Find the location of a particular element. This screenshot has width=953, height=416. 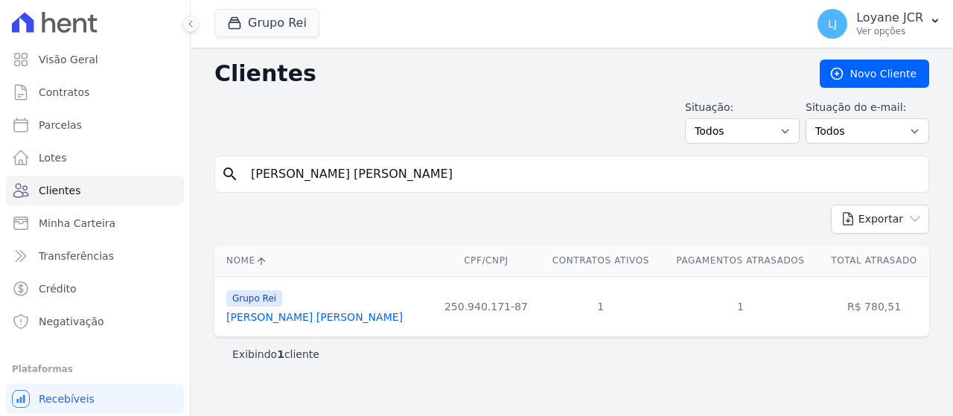

div: Plataformas is located at coordinates (95, 369).